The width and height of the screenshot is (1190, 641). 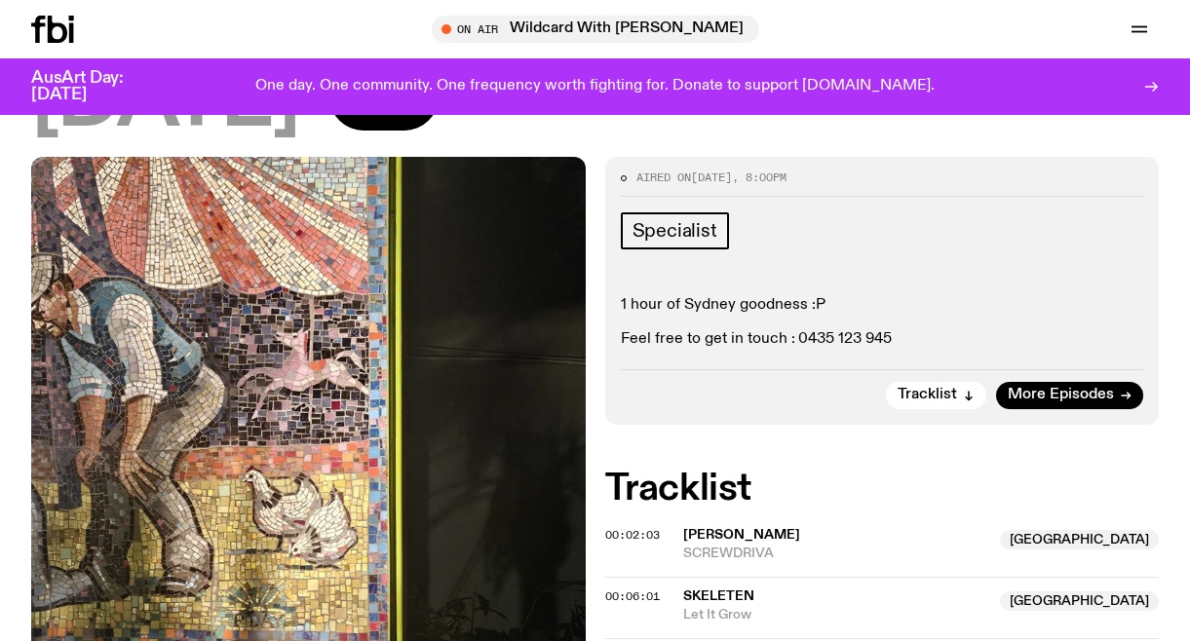 What do you see at coordinates (926, 395) in the screenshot?
I see `span: Tracklist` at bounding box center [926, 395].